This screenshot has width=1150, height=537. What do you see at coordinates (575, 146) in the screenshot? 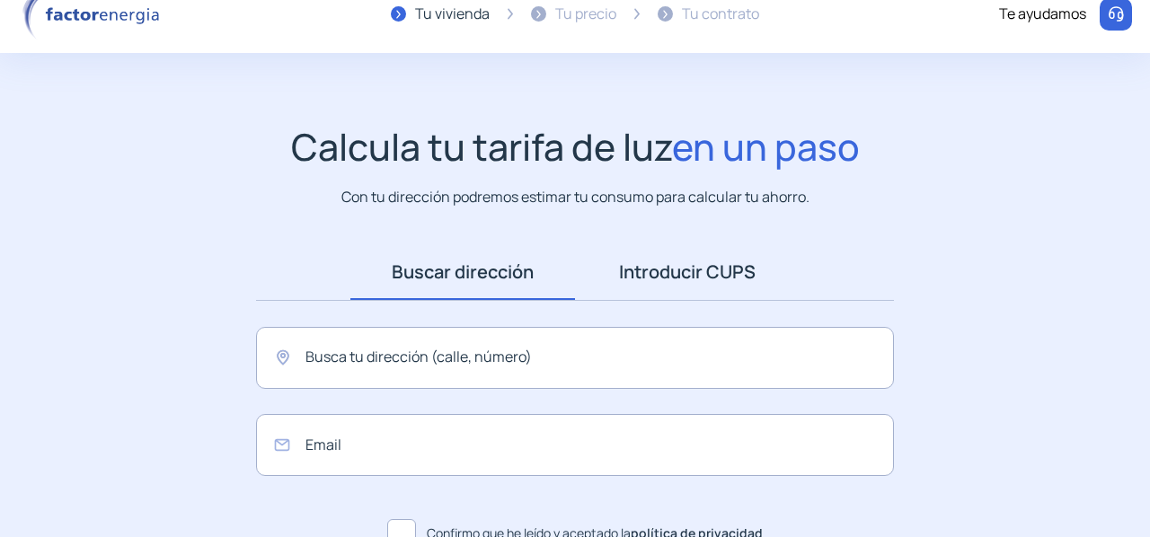
I see `h1: Calcula tu tarifa de luz` at bounding box center [575, 146].